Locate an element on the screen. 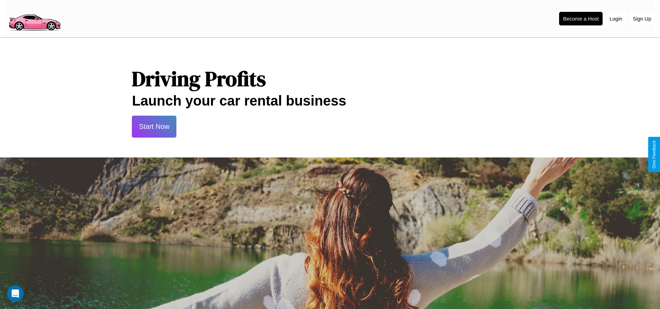 The height and width of the screenshot is (309, 660). button: Sign Up is located at coordinates (642, 18).